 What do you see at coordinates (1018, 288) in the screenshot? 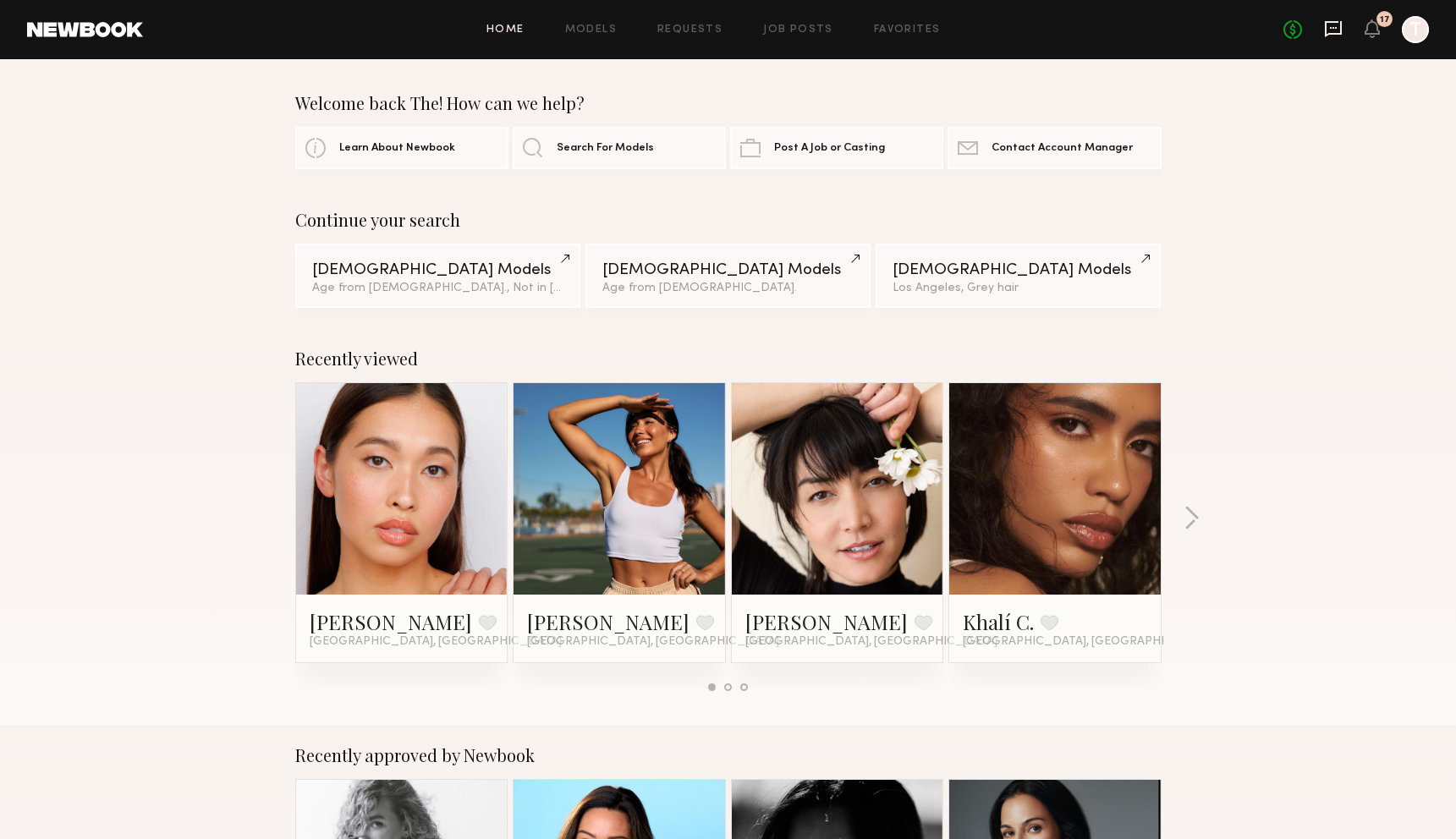
I see `div: Los Angeles, Grey hair` at bounding box center [1018, 288].